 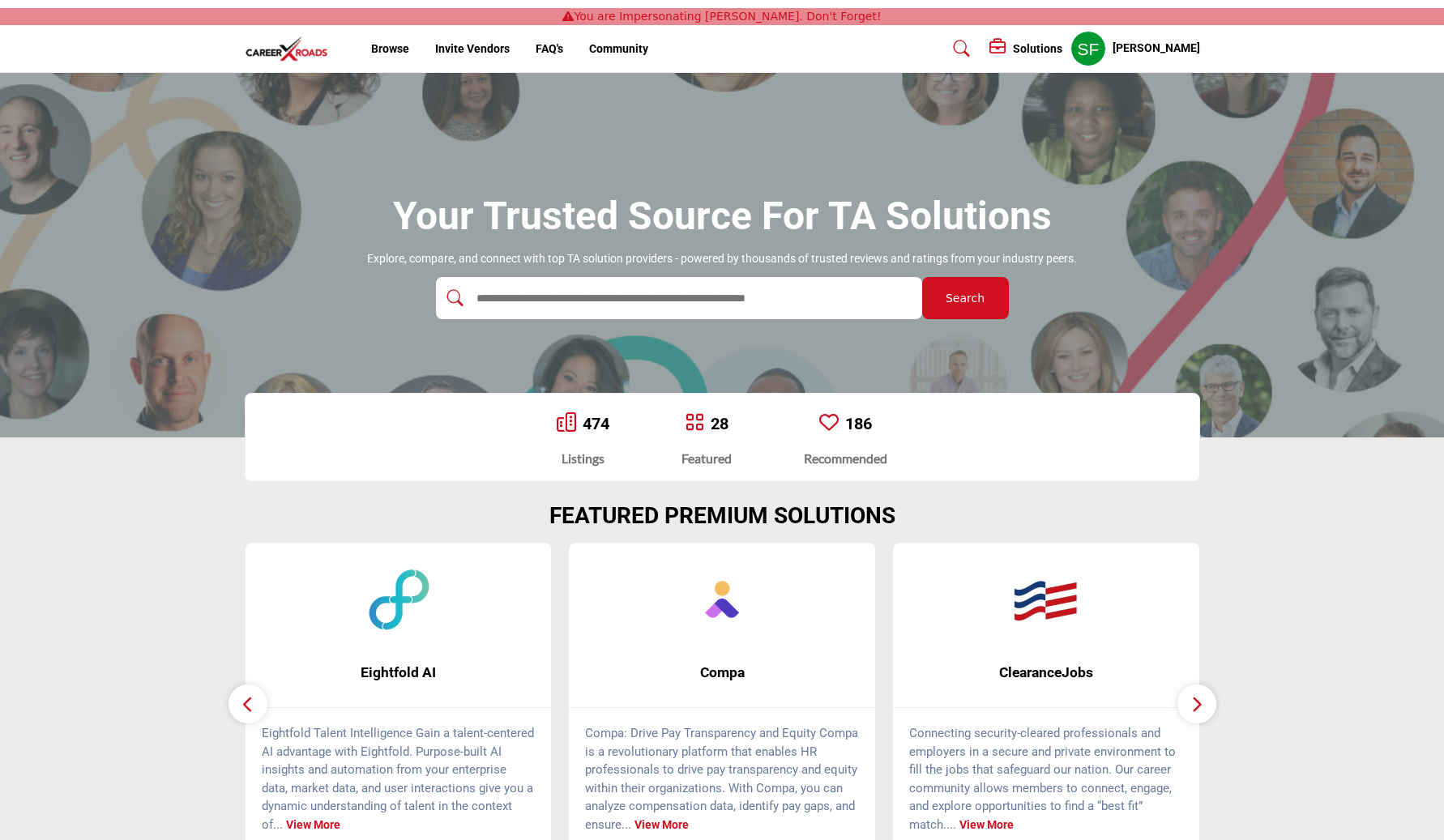 I want to click on p: Connecting security-cleared professionals and employers in a secure and private environment to fi..., so click(x=1047, y=779).